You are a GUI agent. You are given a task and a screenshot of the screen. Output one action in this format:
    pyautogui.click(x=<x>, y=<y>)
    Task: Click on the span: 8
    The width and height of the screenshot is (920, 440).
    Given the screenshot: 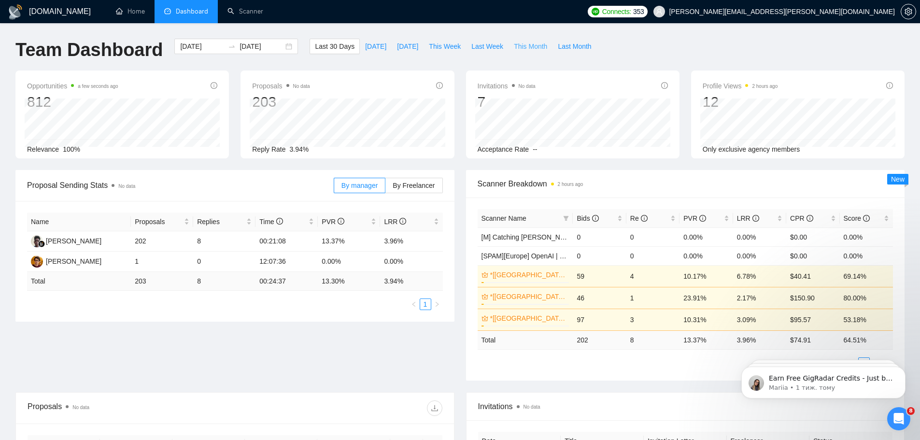 What is the action you would take?
    pyautogui.click(x=910, y=411)
    